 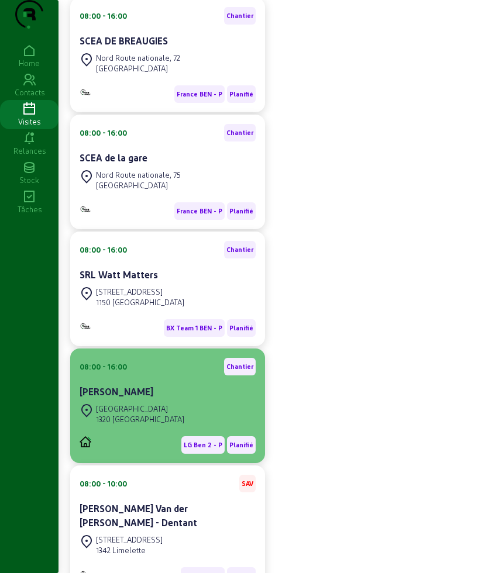 I want to click on cam-card-title: SCEA de la gare, so click(x=114, y=157).